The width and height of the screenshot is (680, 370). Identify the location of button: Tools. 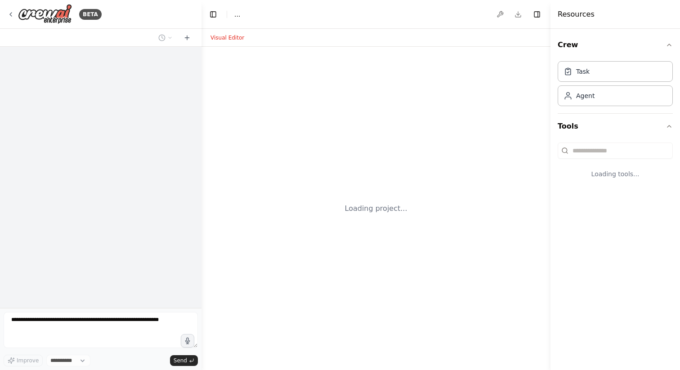
(615, 126).